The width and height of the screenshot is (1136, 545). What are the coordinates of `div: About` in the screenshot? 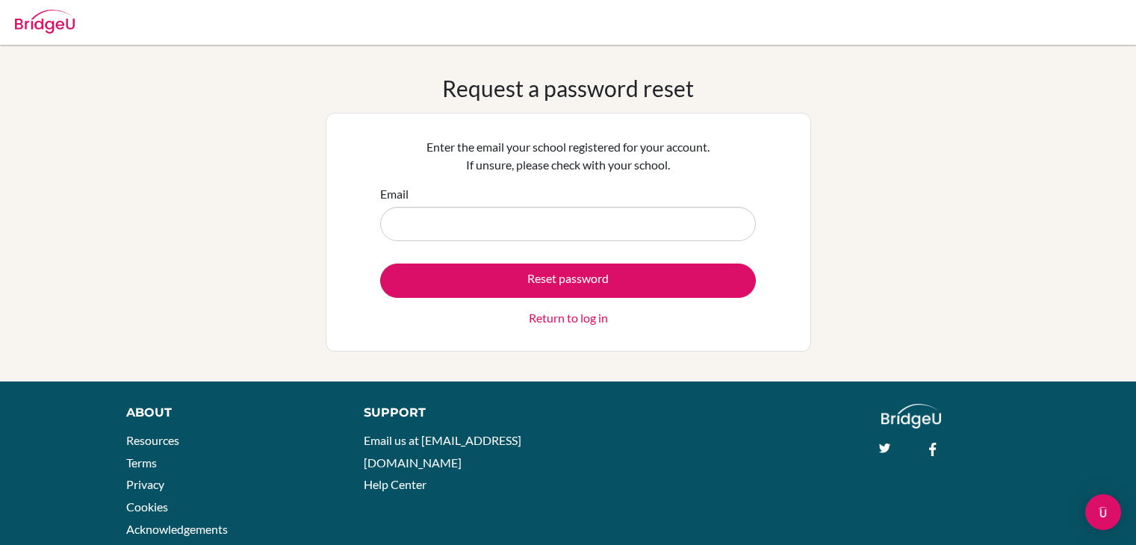 It's located at (228, 413).